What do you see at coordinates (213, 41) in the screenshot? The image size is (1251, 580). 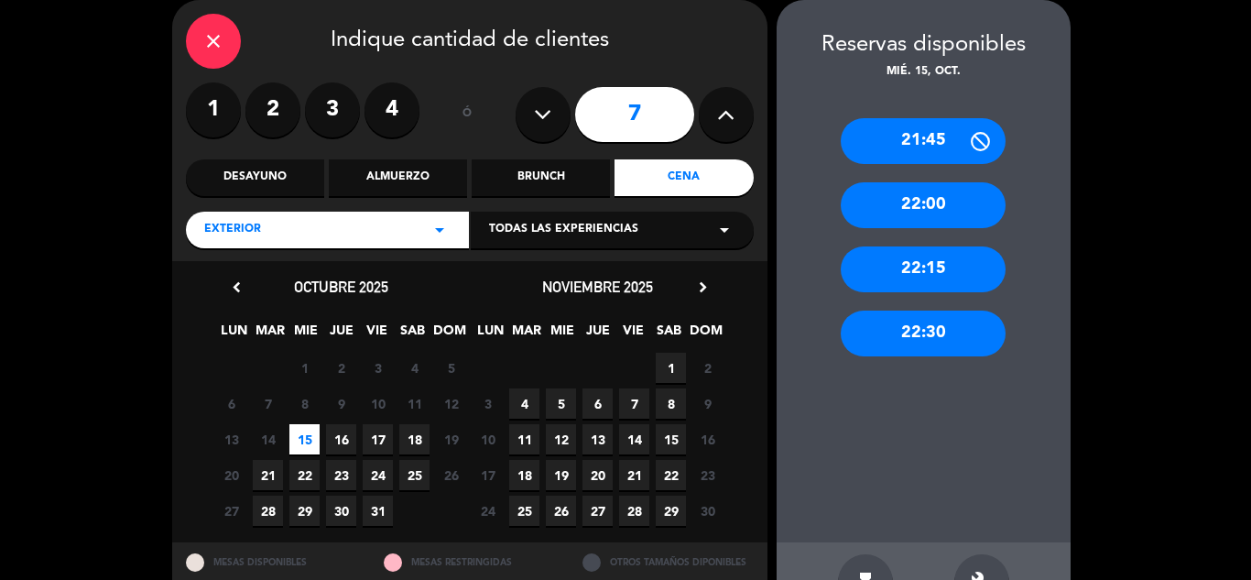 I see `i: close` at bounding box center [213, 41].